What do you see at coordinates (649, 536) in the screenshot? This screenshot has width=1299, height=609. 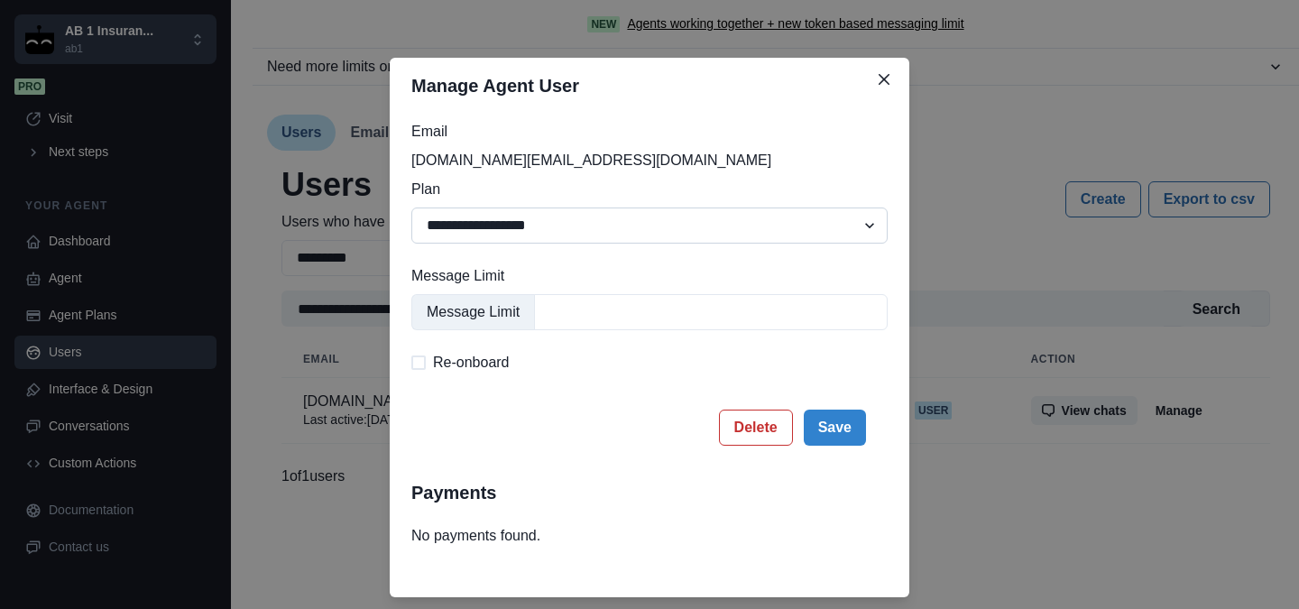 I see `p: No payments found.` at bounding box center [649, 536].